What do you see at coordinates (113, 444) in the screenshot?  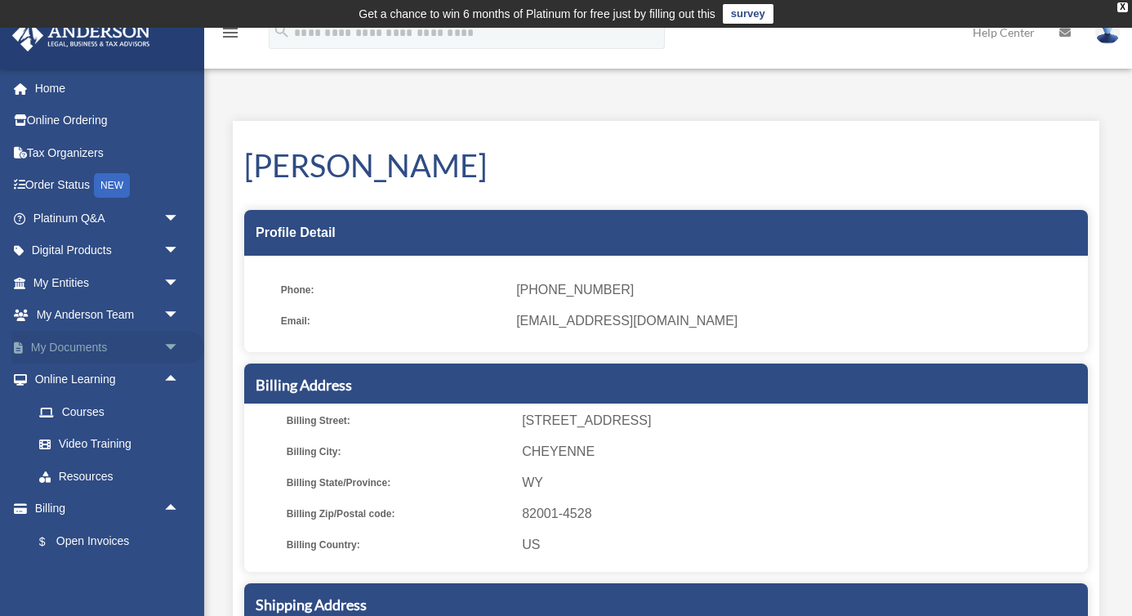 I see `a: Video Training` at bounding box center [113, 444].